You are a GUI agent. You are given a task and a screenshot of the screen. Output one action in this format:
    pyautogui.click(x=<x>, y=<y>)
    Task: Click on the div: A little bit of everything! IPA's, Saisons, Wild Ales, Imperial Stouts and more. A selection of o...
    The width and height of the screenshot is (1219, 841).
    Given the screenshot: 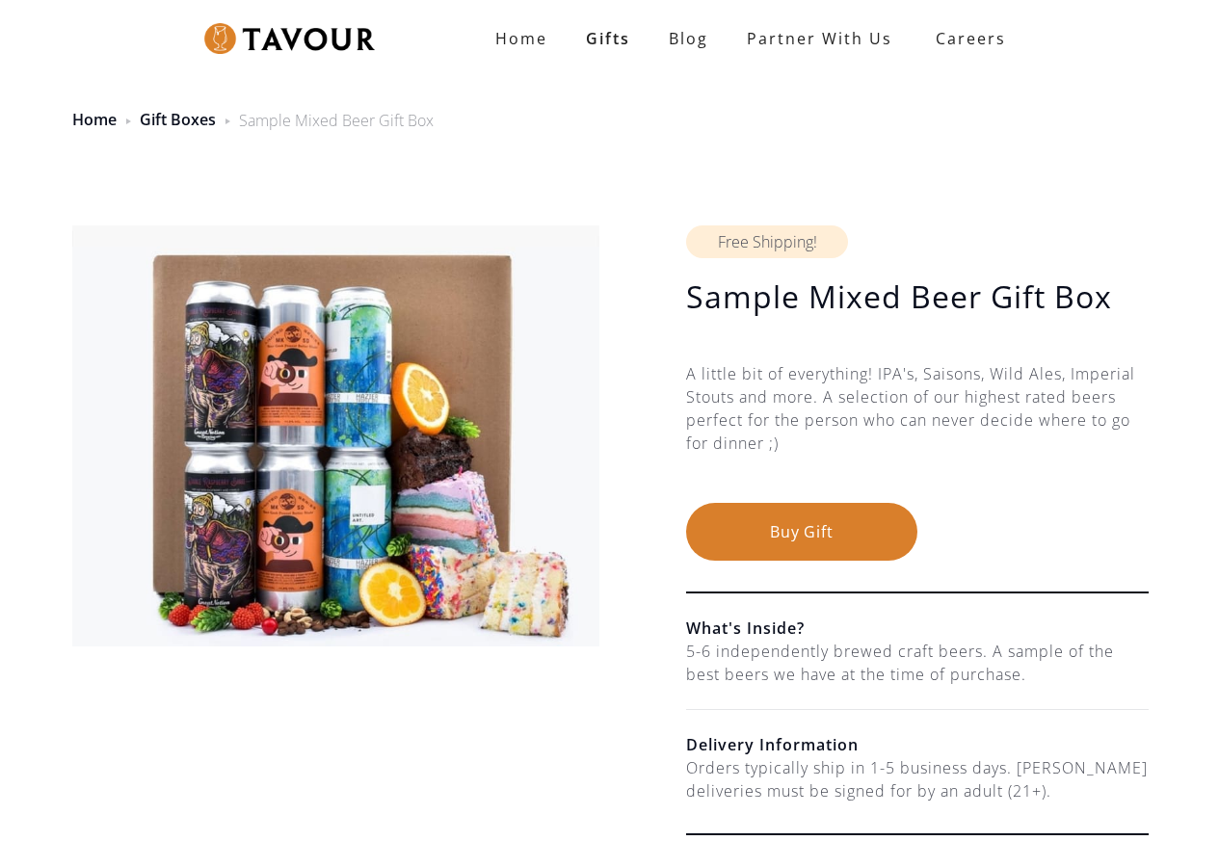 What is the action you would take?
    pyautogui.click(x=918, y=433)
    